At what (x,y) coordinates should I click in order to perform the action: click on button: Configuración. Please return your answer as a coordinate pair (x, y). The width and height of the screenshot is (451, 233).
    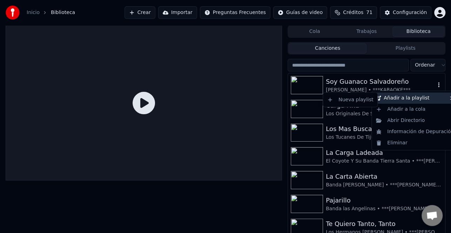
    Looking at the image, I should click on (405, 13).